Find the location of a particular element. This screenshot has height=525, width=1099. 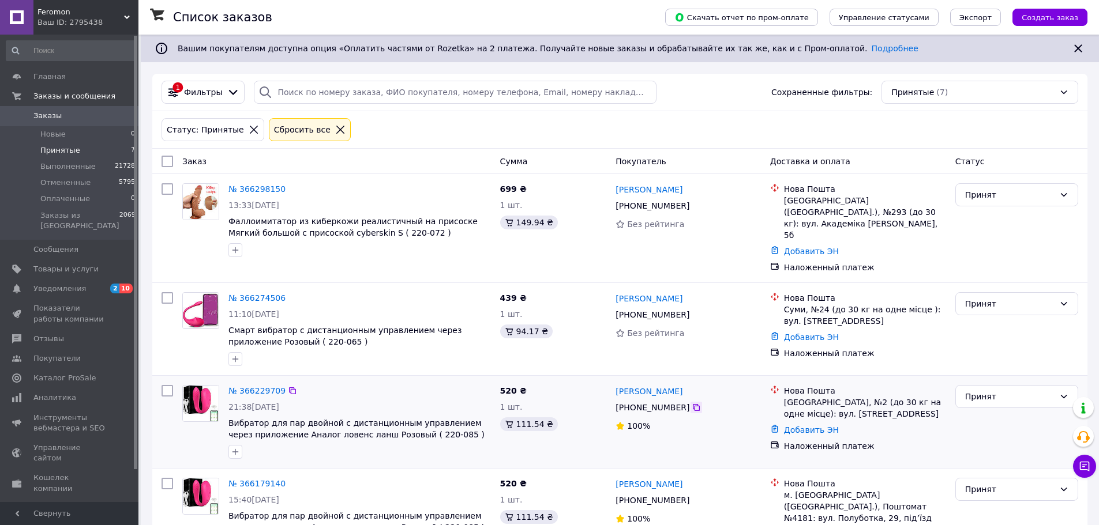

span: Вибратор для пар двойной с дистанционным управлением через приложение Аналог ловенс ланш Розовый ... is located at coordinates (356, 429).